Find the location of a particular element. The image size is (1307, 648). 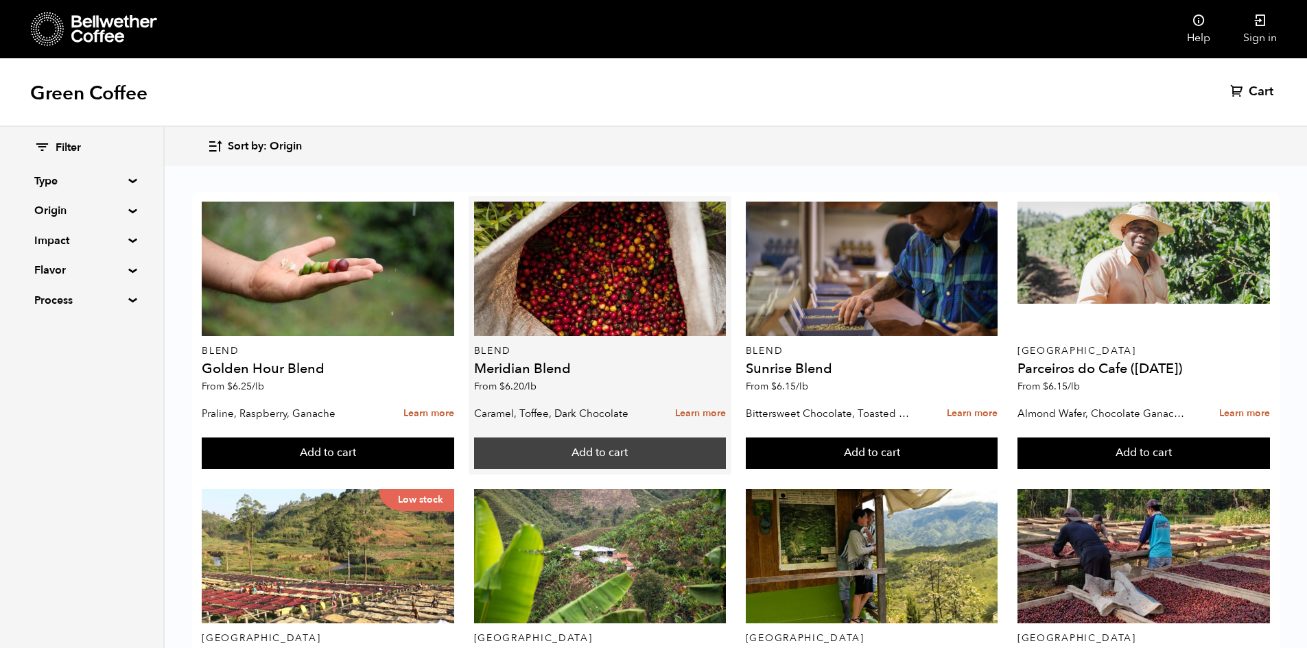

span: Sort by: Origin is located at coordinates (265, 147).